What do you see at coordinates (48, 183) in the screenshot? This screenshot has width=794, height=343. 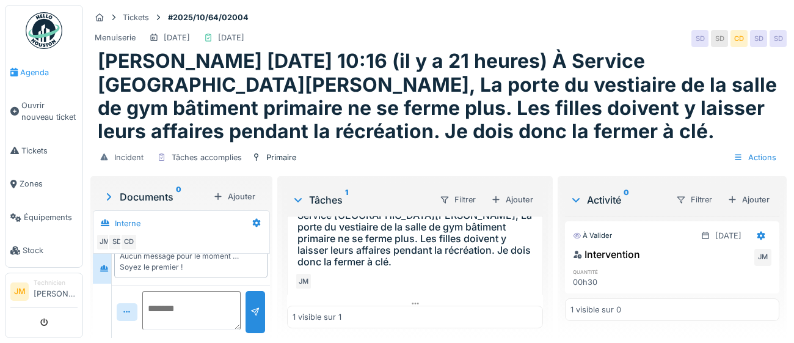 I see `span: Zones` at bounding box center [48, 183].